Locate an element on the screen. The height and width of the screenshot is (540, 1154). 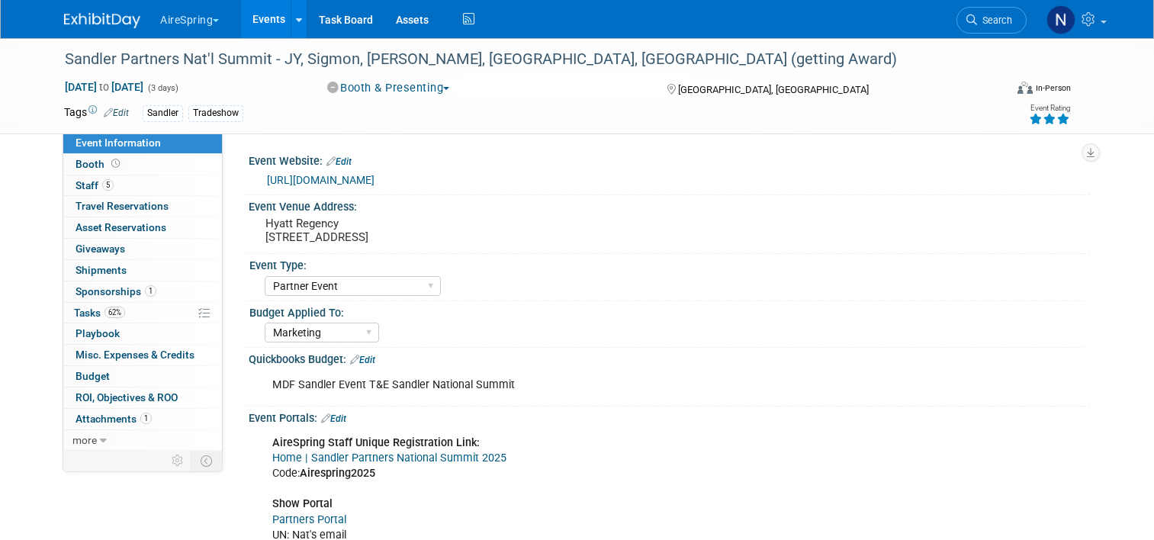
span: more is located at coordinates (85, 440).